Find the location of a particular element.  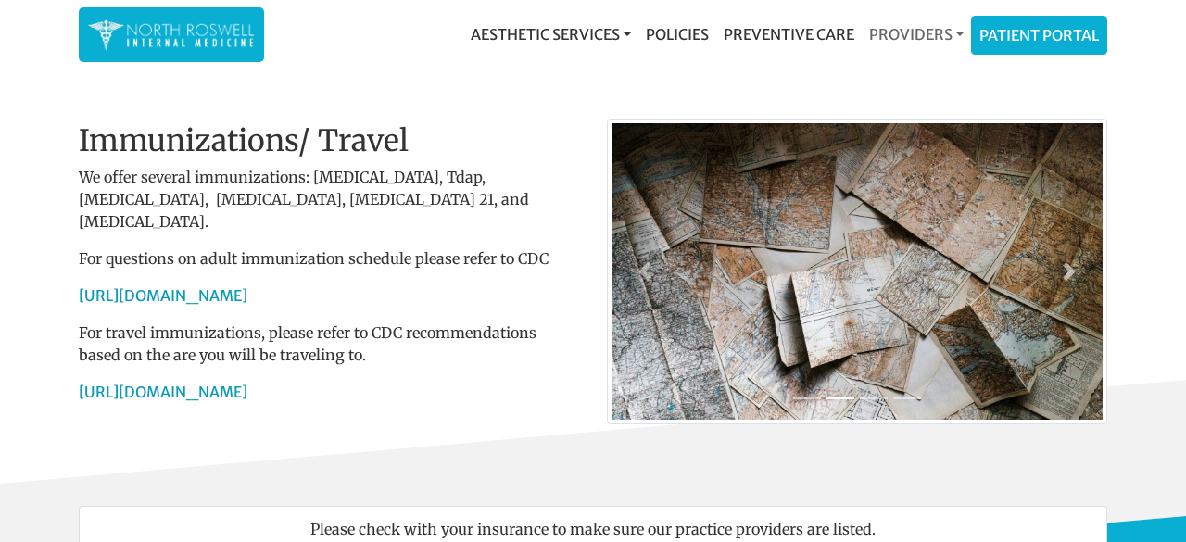

a: Preventive Care is located at coordinates (788, 34).